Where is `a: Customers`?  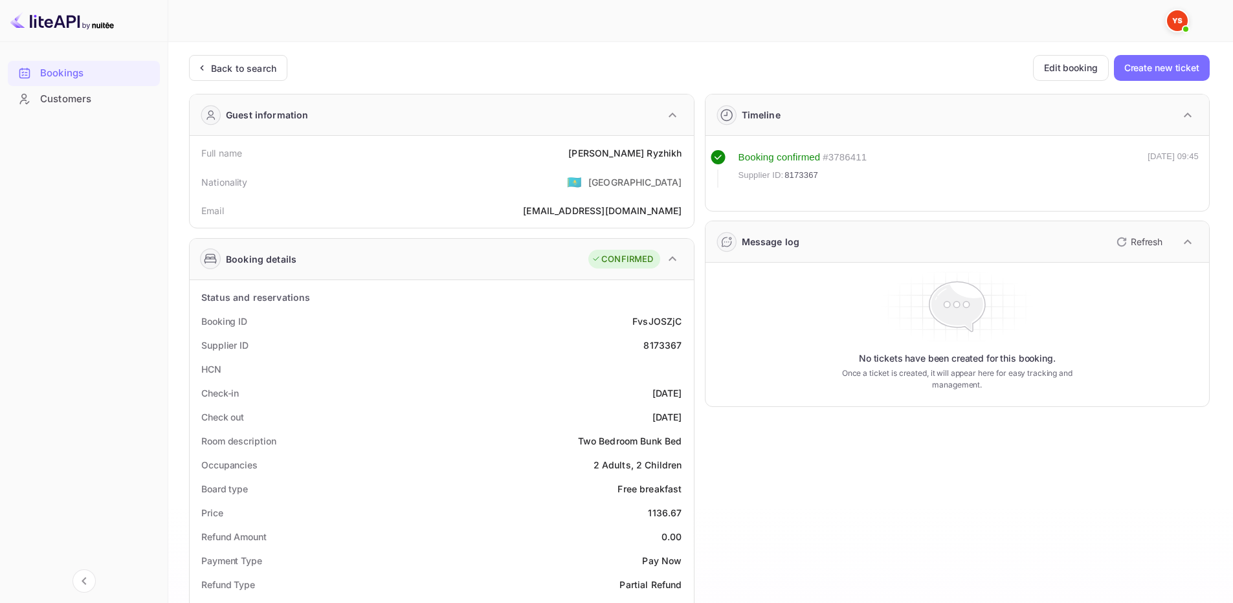 a: Customers is located at coordinates (84, 98).